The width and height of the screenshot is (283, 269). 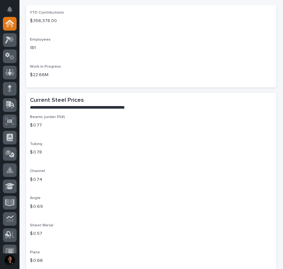 What do you see at coordinates (57, 100) in the screenshot?
I see `h2: Current Steel Prices` at bounding box center [57, 100].